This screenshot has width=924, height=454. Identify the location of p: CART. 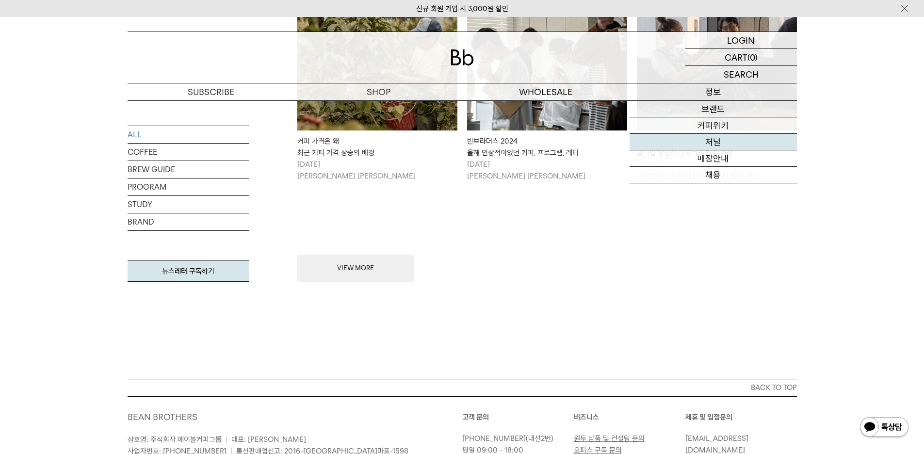
(736, 57).